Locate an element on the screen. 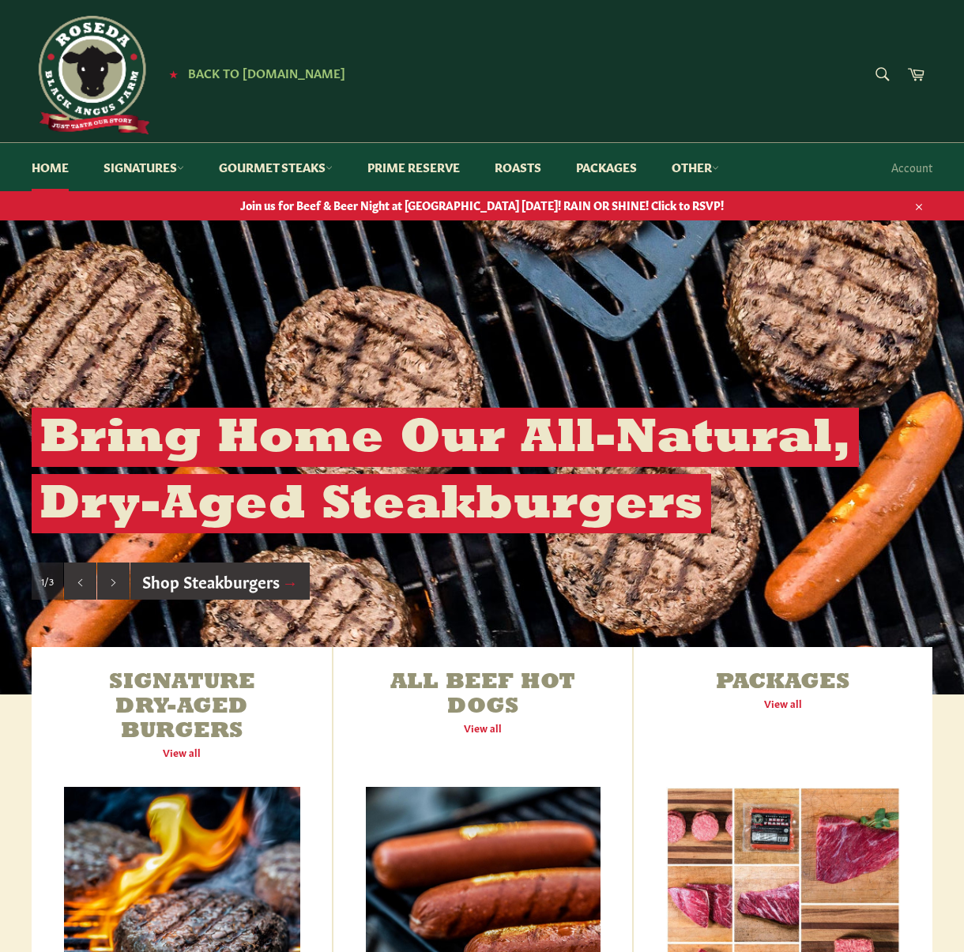  a: Prime Reserve is located at coordinates (413, 167).